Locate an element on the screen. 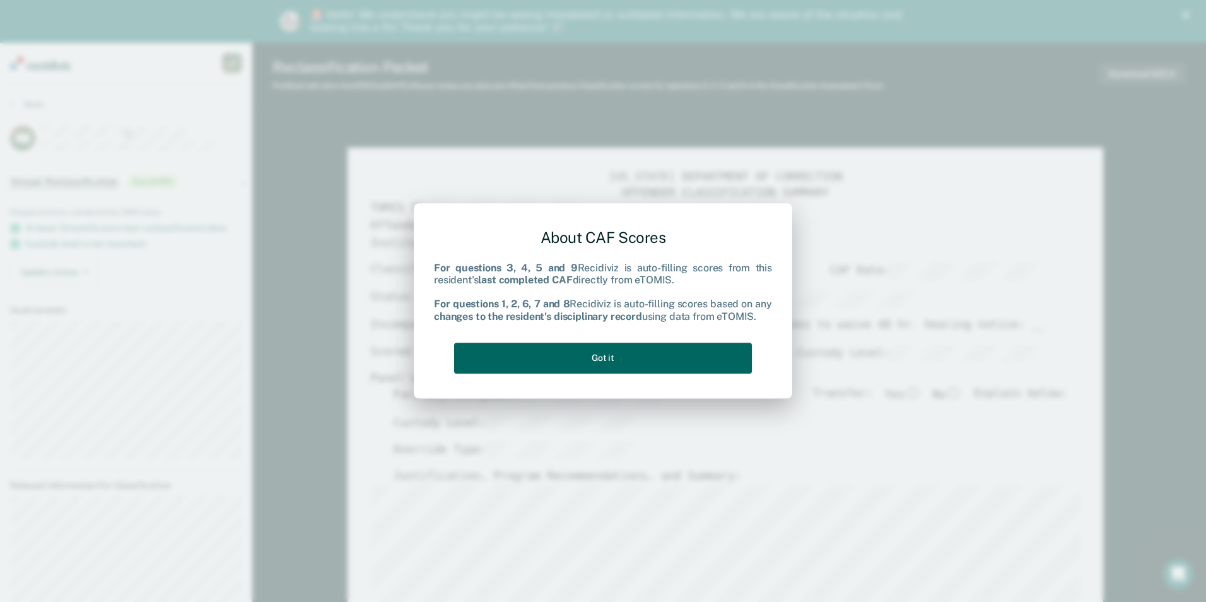  button: Got it is located at coordinates (603, 358).